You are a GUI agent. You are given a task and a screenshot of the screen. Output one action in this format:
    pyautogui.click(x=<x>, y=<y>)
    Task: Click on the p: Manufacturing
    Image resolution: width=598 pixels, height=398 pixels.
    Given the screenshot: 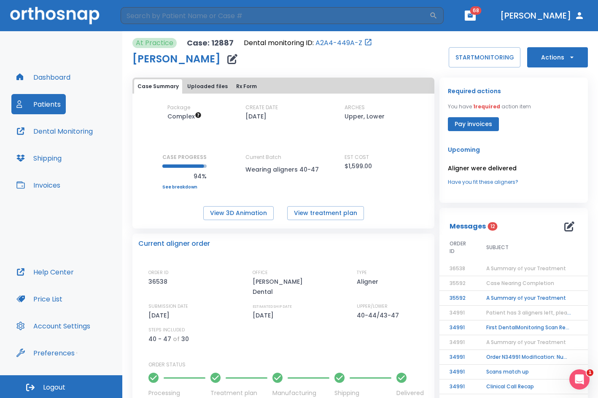 What is the action you would take?
    pyautogui.click(x=301, y=393)
    